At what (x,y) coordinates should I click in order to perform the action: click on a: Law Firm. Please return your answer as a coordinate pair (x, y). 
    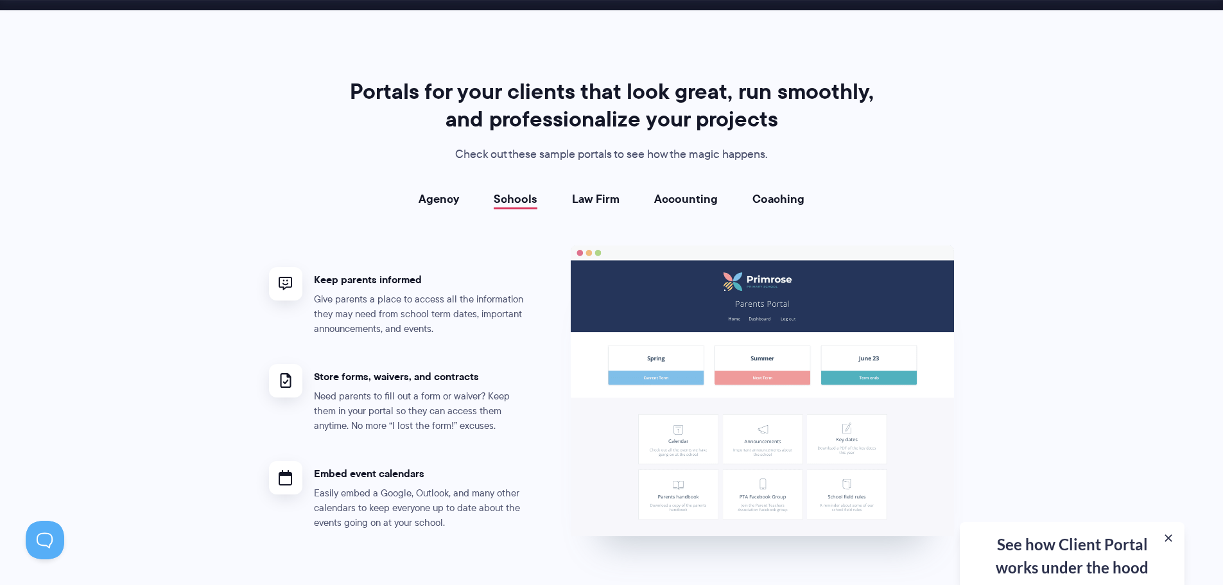
    Looking at the image, I should click on (596, 199).